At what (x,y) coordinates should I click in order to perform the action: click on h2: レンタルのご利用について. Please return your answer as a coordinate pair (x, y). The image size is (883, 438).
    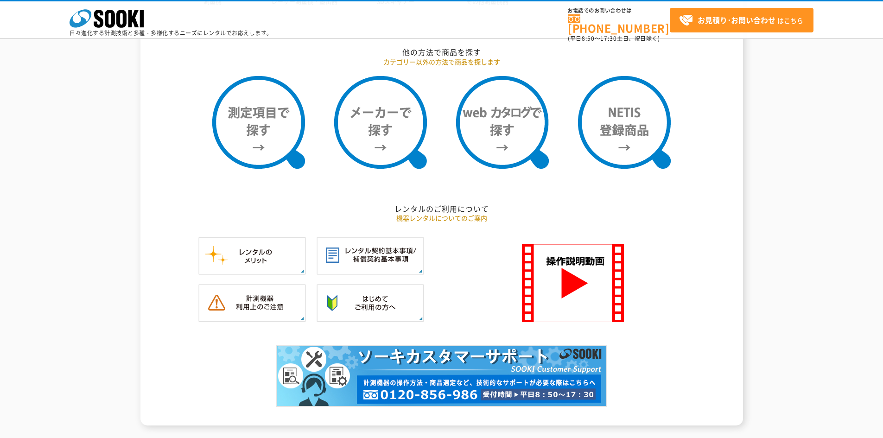
    Looking at the image, I should click on (442, 209).